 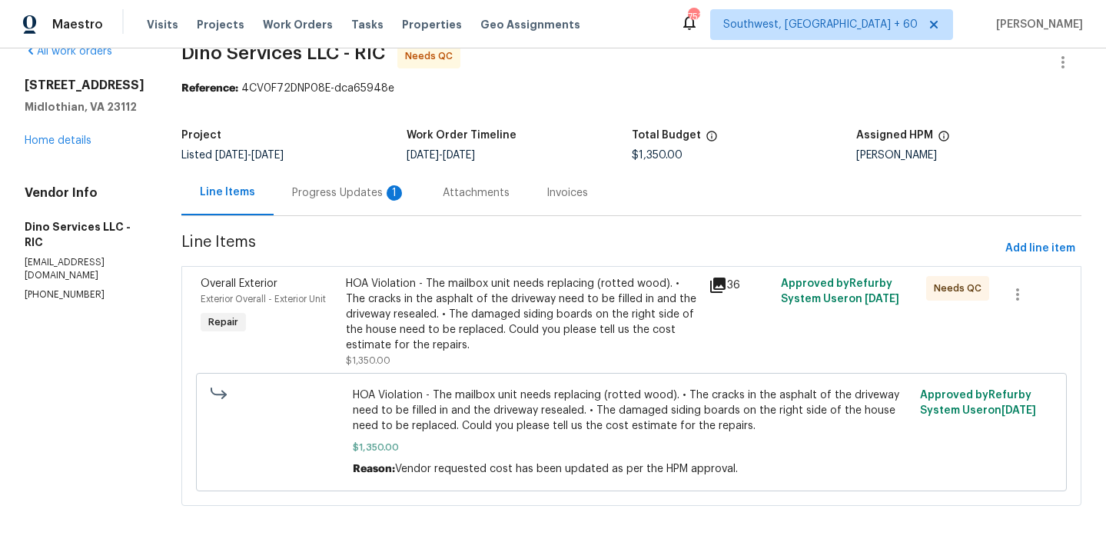 I want to click on div: Line Items, so click(x=228, y=192).